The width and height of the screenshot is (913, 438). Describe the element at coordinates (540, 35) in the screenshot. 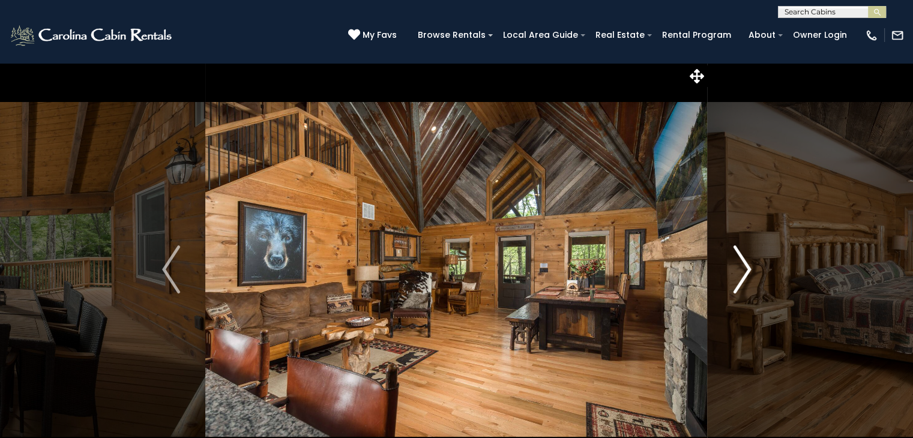

I see `a: Local Area Guide` at that location.